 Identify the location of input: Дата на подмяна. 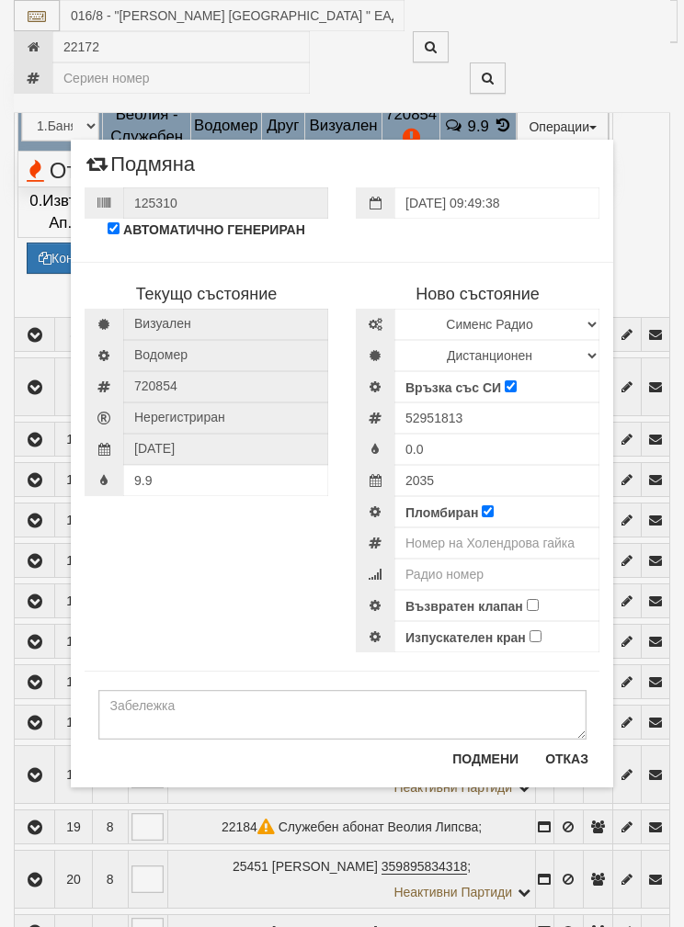
(496, 203).